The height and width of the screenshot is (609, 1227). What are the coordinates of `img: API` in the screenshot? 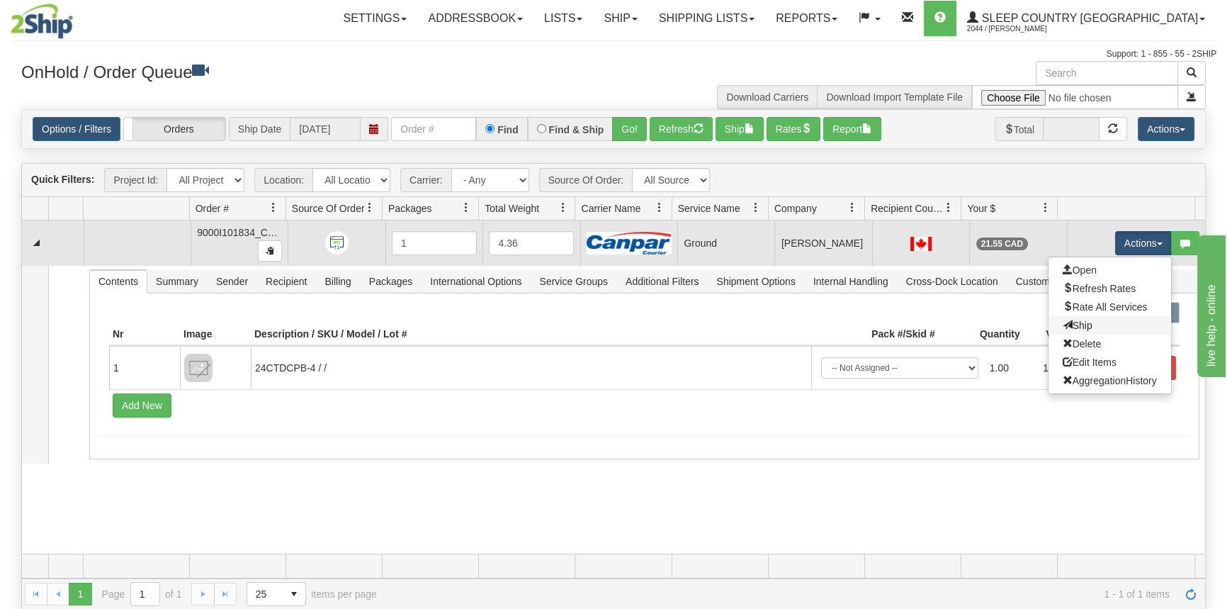 It's located at (337, 242).